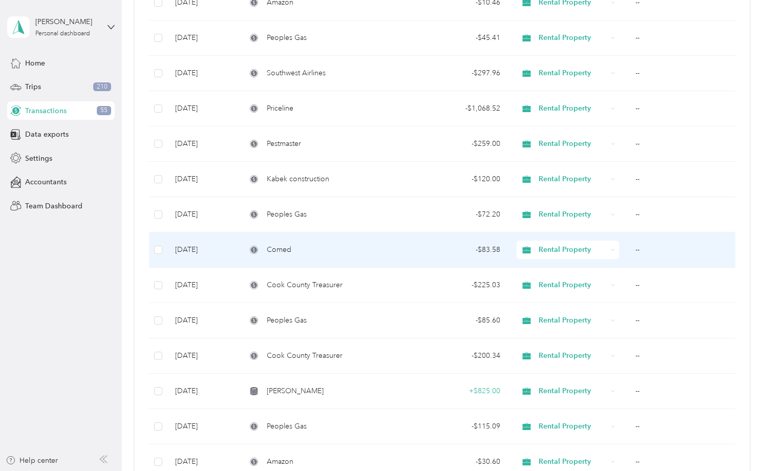  I want to click on span: Home, so click(35, 63).